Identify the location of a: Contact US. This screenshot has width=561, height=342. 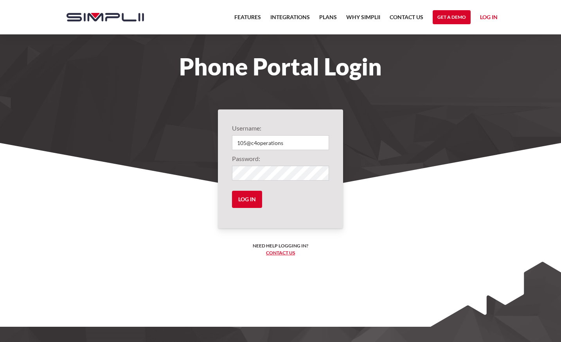
(406, 20).